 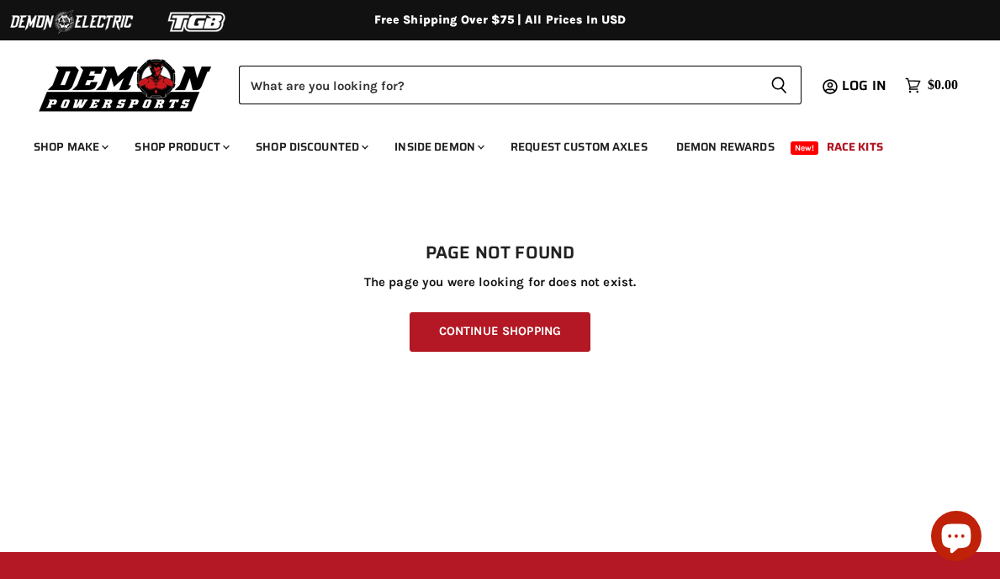 I want to click on a: Log in, so click(x=866, y=86).